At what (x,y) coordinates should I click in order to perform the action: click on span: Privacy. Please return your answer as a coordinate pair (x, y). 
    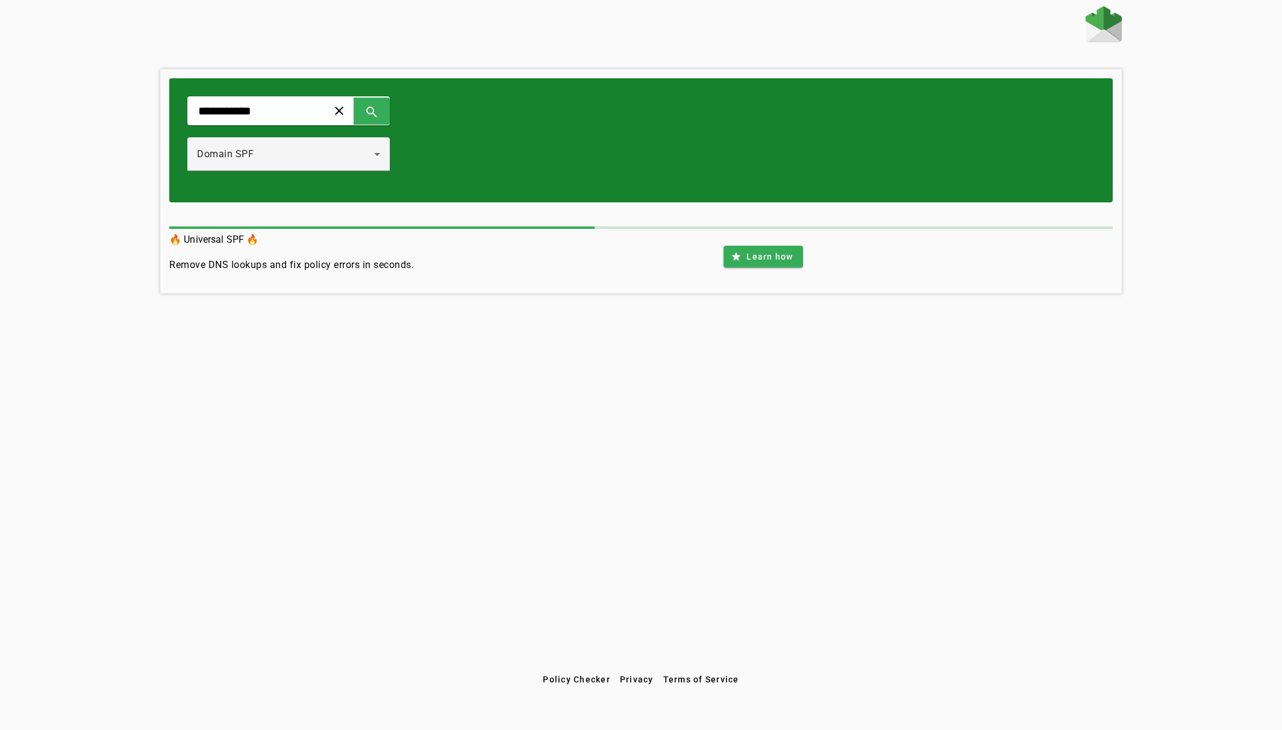
    Looking at the image, I should click on (637, 679).